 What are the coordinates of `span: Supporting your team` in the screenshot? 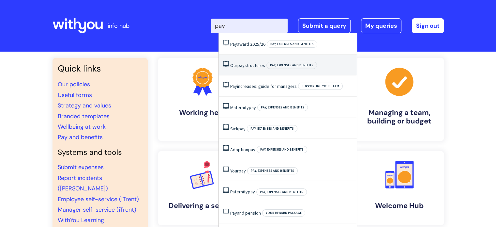 It's located at (321, 86).